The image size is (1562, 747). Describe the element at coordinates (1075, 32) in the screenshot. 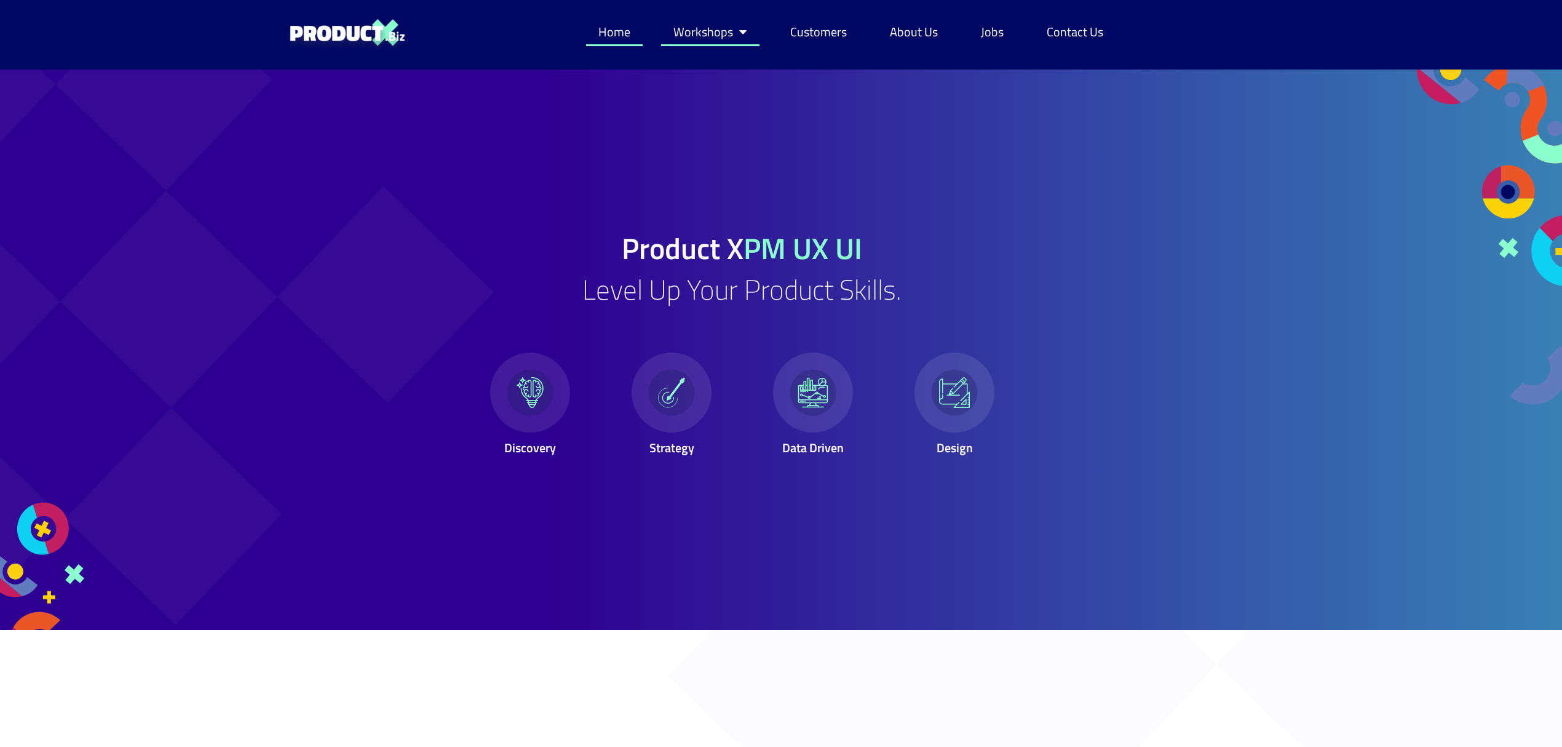

I see `a: Contact Us` at that location.